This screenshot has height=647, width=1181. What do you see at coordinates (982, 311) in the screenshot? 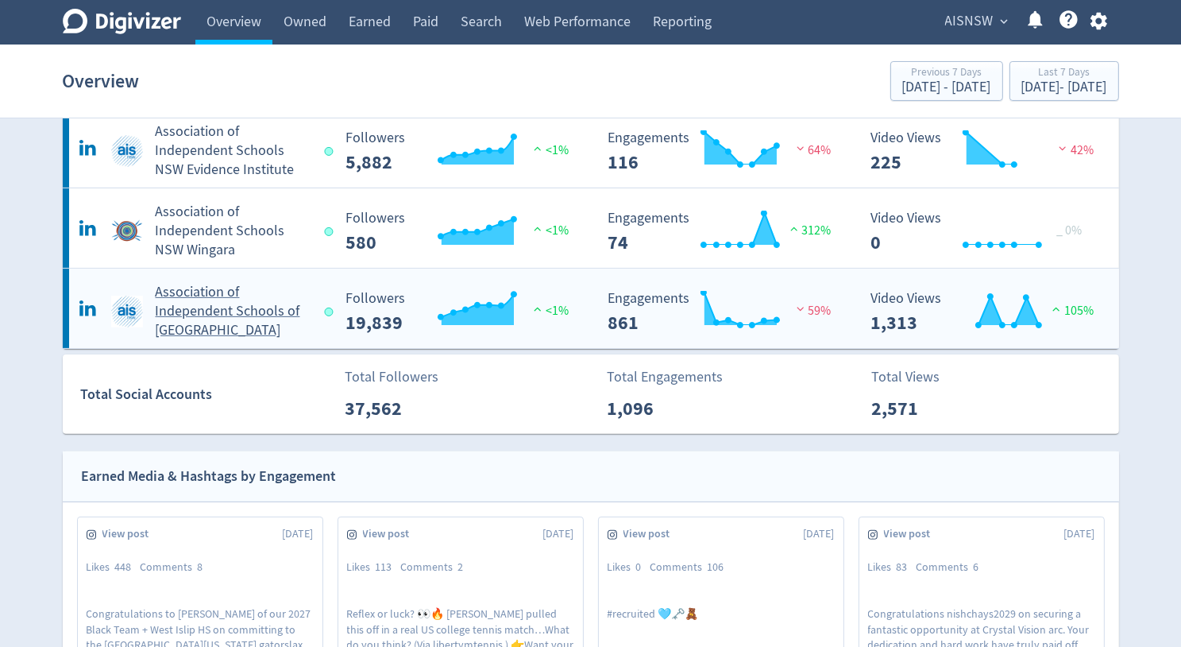
I see `svg: Video Views 1,313` at bounding box center [982, 311].